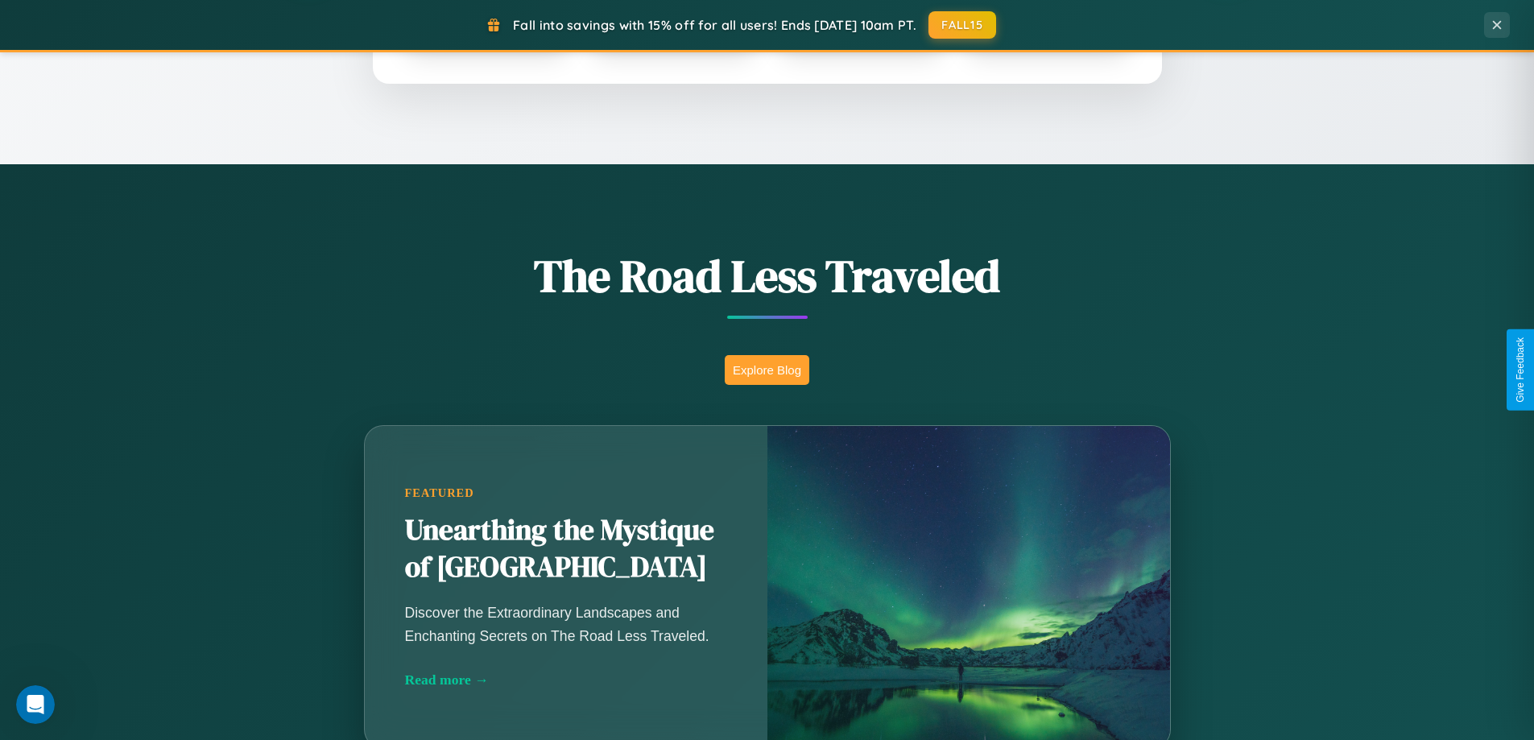  What do you see at coordinates (566, 493) in the screenshot?
I see `div: Featured` at bounding box center [566, 493].